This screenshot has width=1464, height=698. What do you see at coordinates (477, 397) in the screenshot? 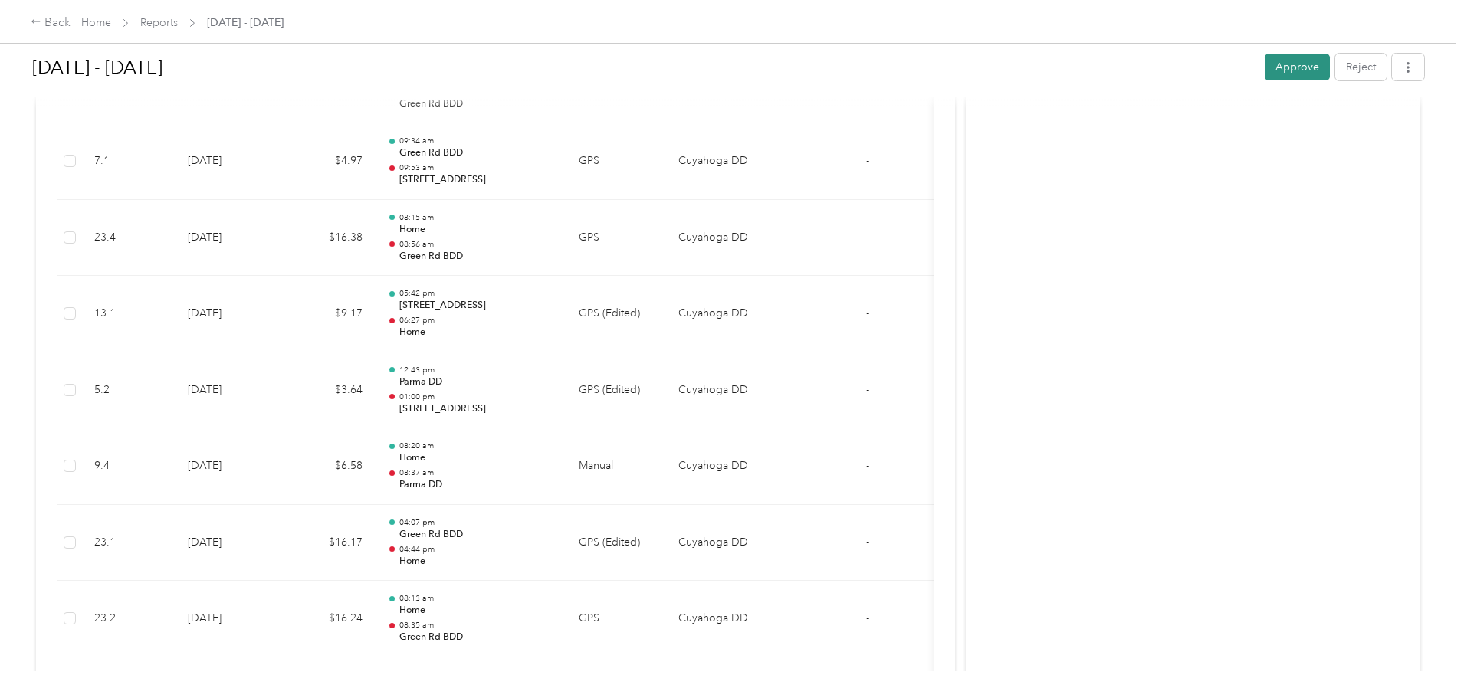
I see `p: 01:00 pm` at bounding box center [477, 397].